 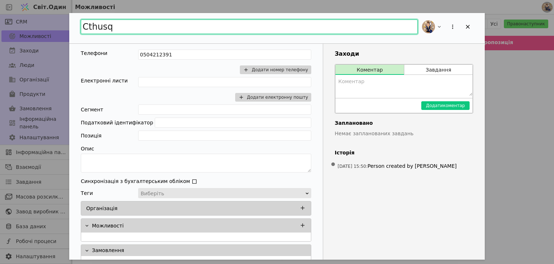 What do you see at coordinates (347, 53) in the screenshot?
I see `font: Заходи` at bounding box center [347, 53].